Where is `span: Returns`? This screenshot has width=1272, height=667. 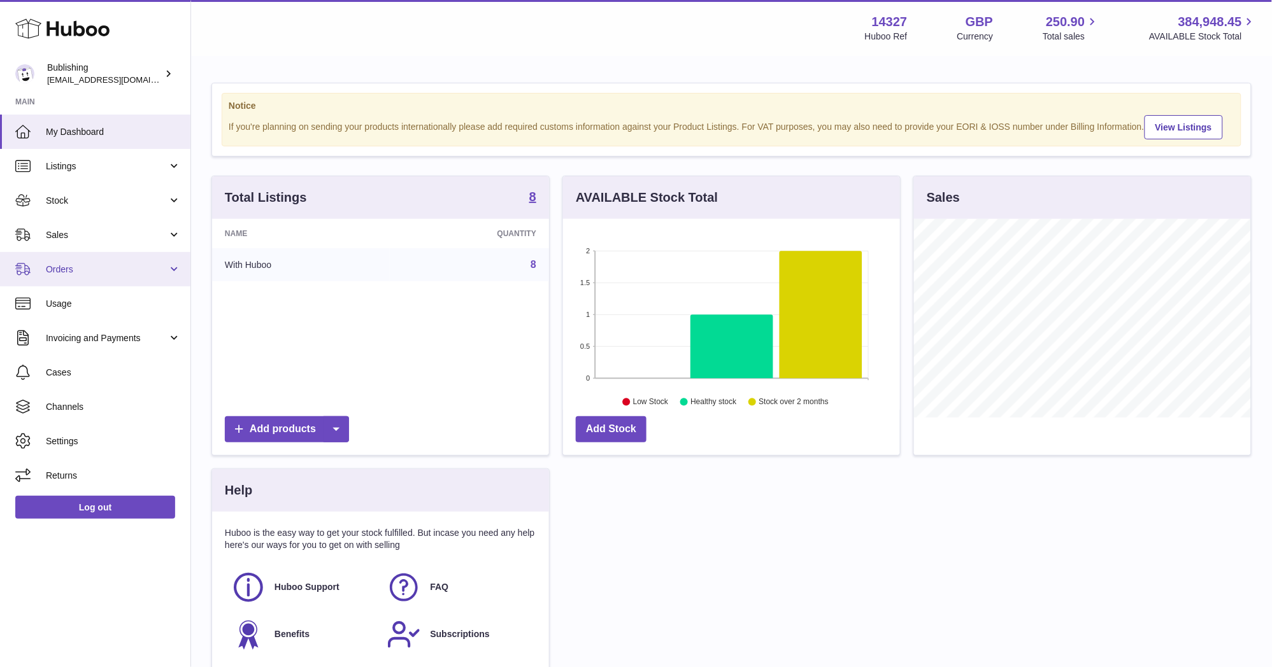 span: Returns is located at coordinates (113, 476).